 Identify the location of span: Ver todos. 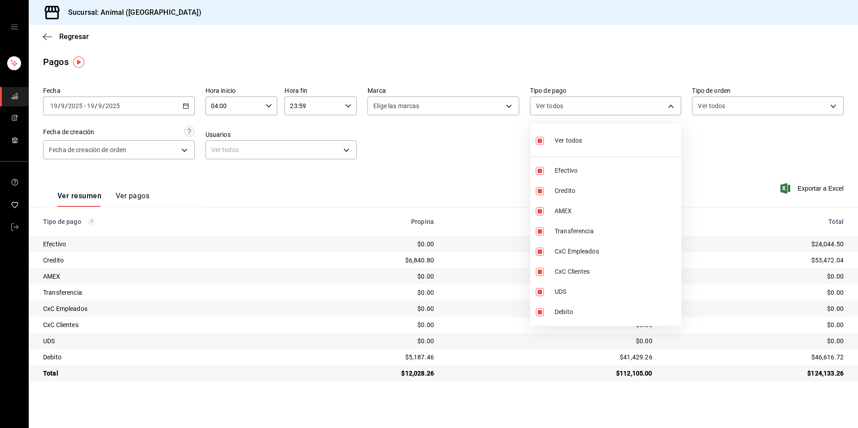
(568, 140).